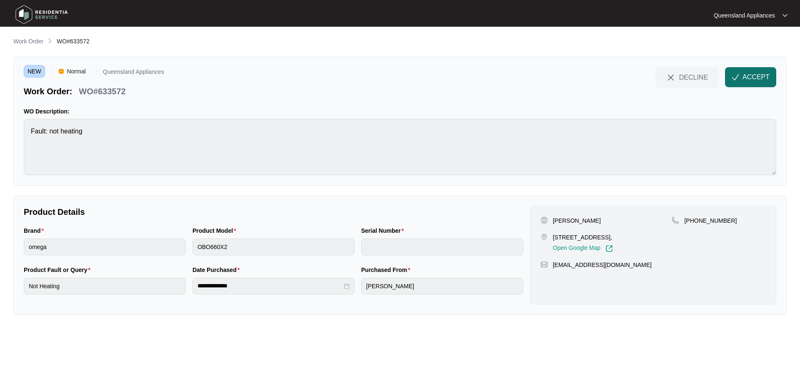  I want to click on label: Product Model, so click(216, 231).